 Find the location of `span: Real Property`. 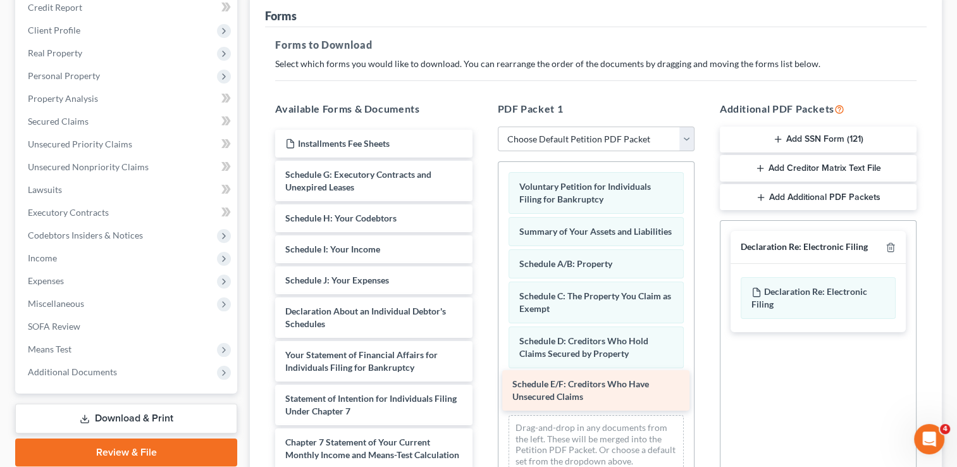

span: Real Property is located at coordinates (55, 52).